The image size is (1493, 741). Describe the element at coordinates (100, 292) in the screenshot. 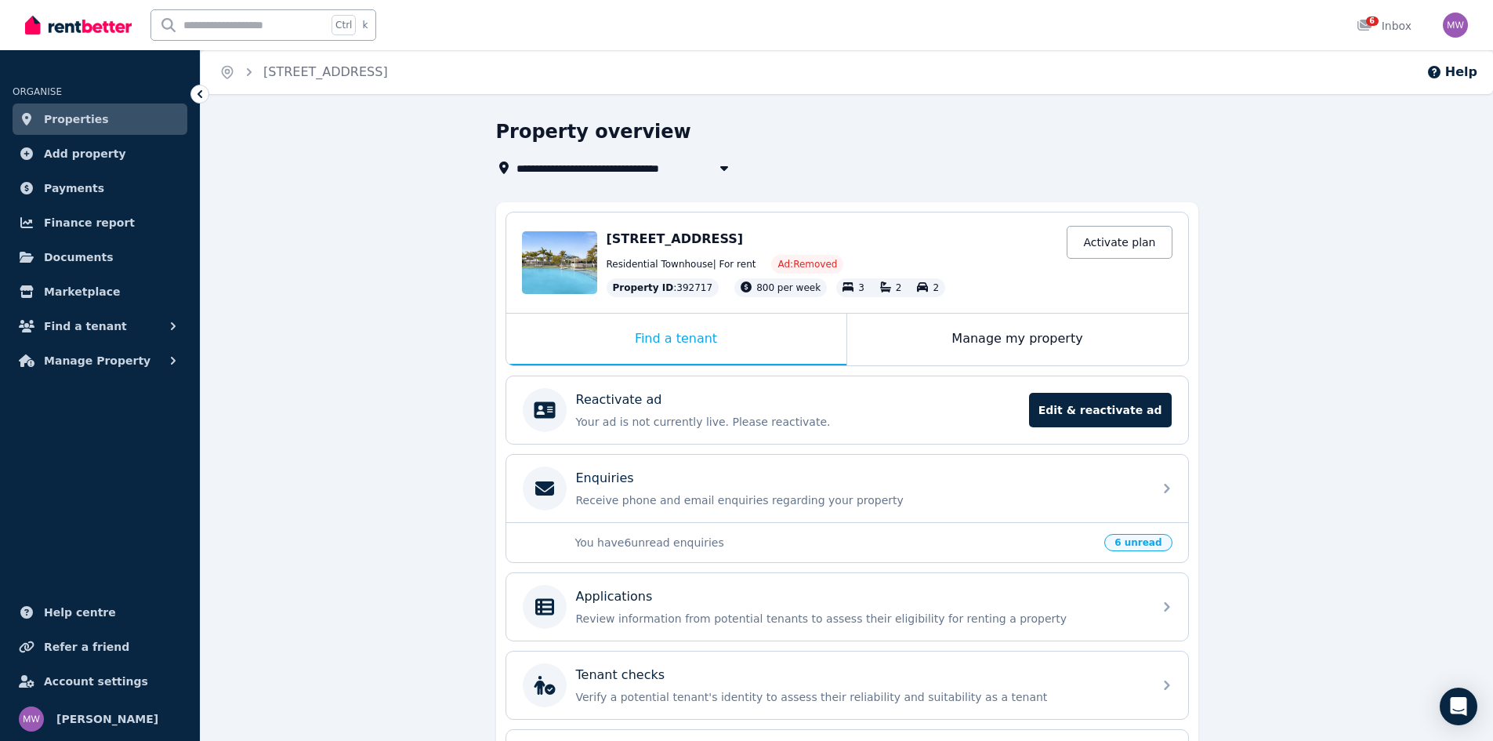

I see `a: Marketplace` at that location.